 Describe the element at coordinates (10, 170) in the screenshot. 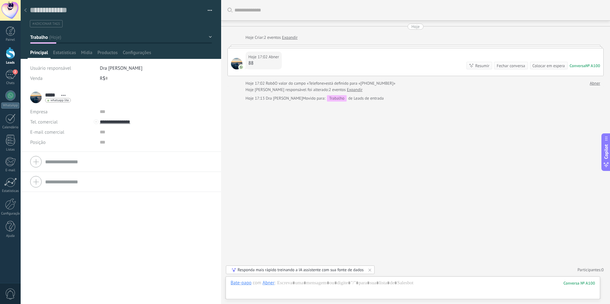

I see `div: E-mail` at that location.